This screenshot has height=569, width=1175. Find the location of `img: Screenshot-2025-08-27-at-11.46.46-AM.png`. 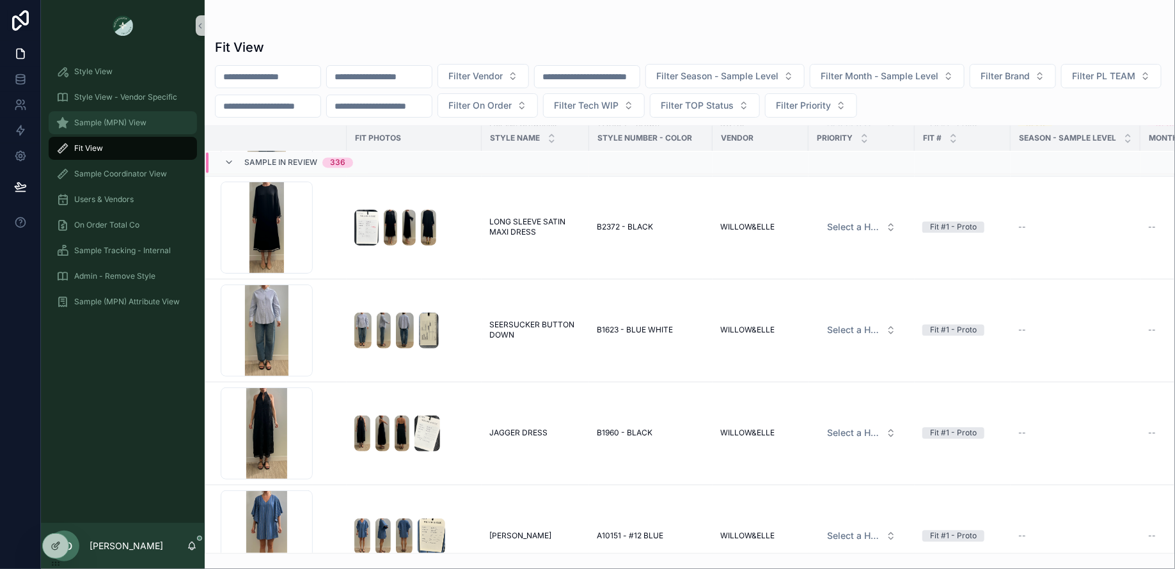

img: Screenshot-2025-08-27-at-11.46.46-AM.png is located at coordinates (366, 228).